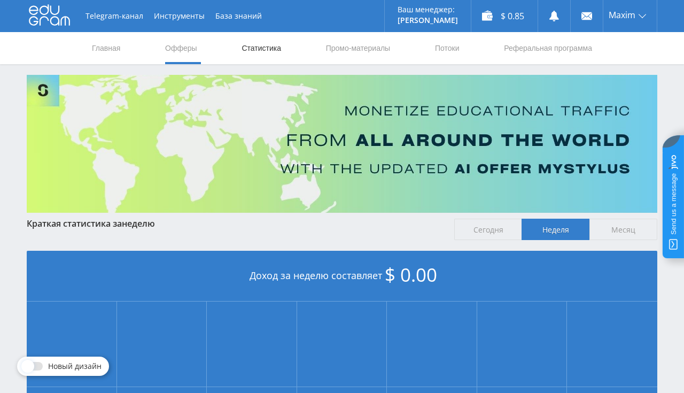 This screenshot has width=684, height=393. Describe the element at coordinates (358, 48) in the screenshot. I see `a: Промо-материалы` at that location.